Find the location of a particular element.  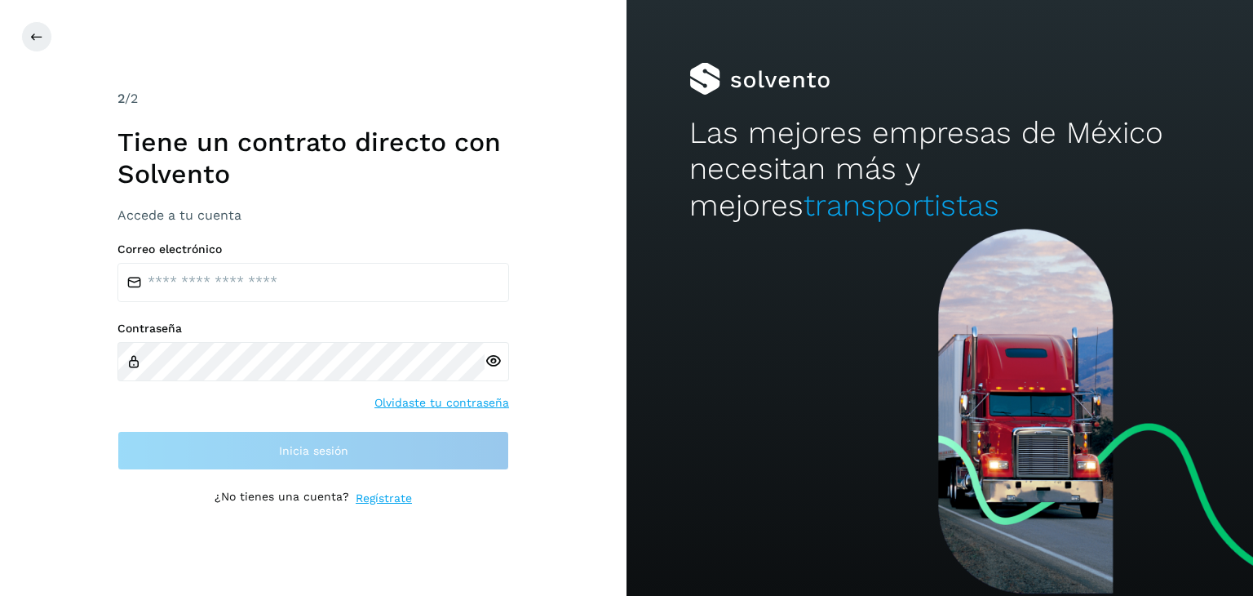

div: /2 is located at coordinates (313, 99).